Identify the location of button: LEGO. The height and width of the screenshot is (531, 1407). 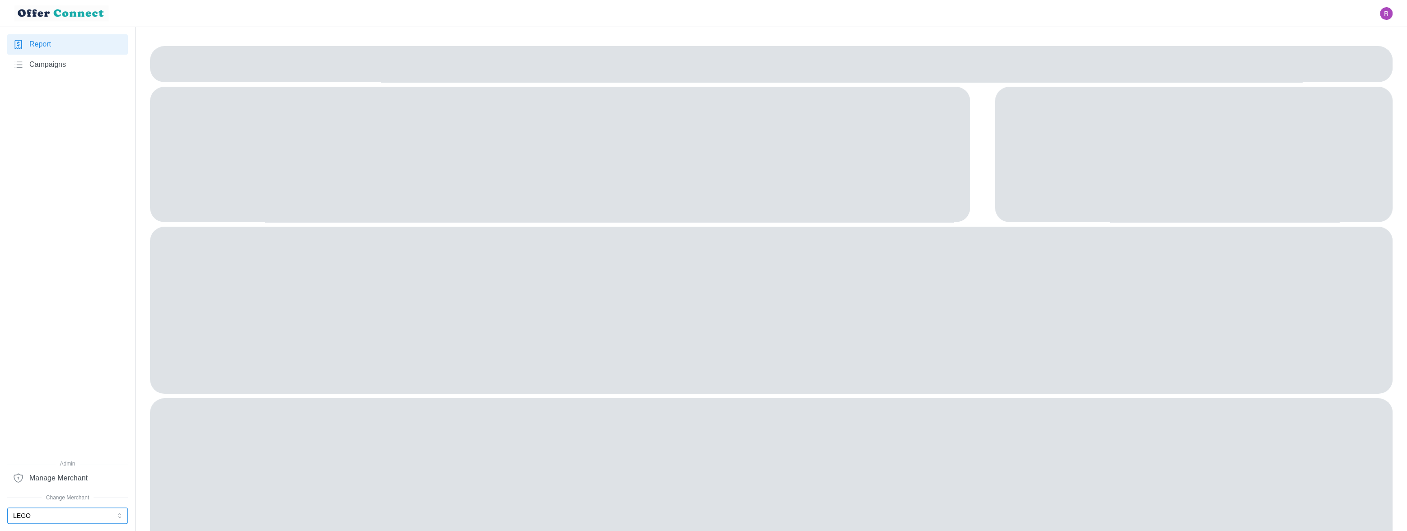
(67, 516).